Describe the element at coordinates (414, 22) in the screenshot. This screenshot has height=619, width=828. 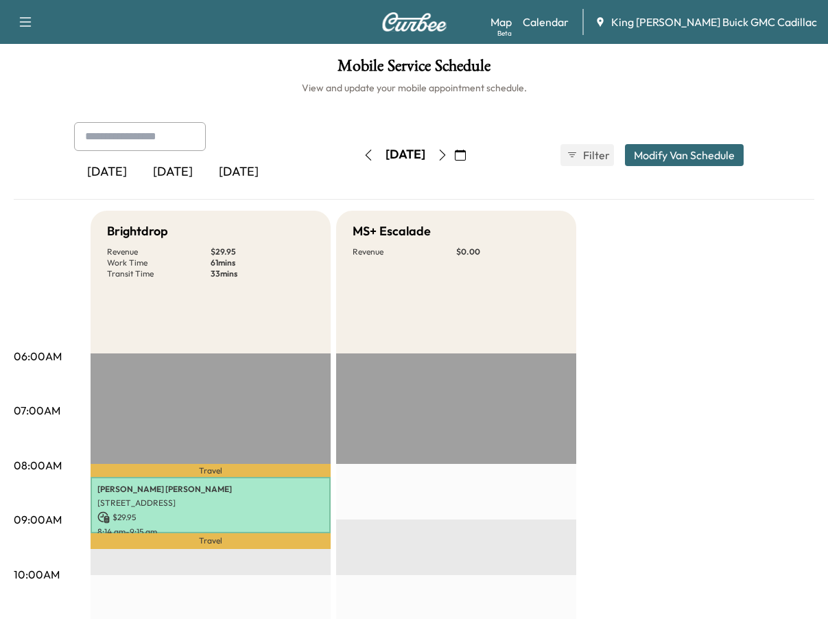
I see `img: Curbee Logo` at that location.